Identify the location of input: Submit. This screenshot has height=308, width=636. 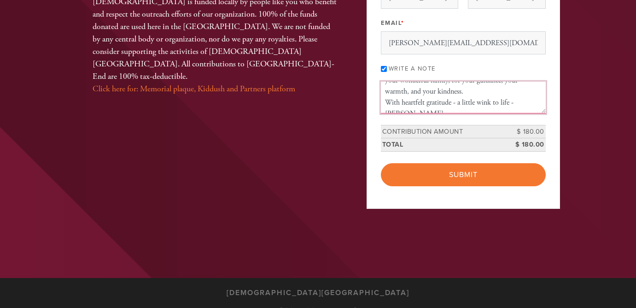
(463, 175).